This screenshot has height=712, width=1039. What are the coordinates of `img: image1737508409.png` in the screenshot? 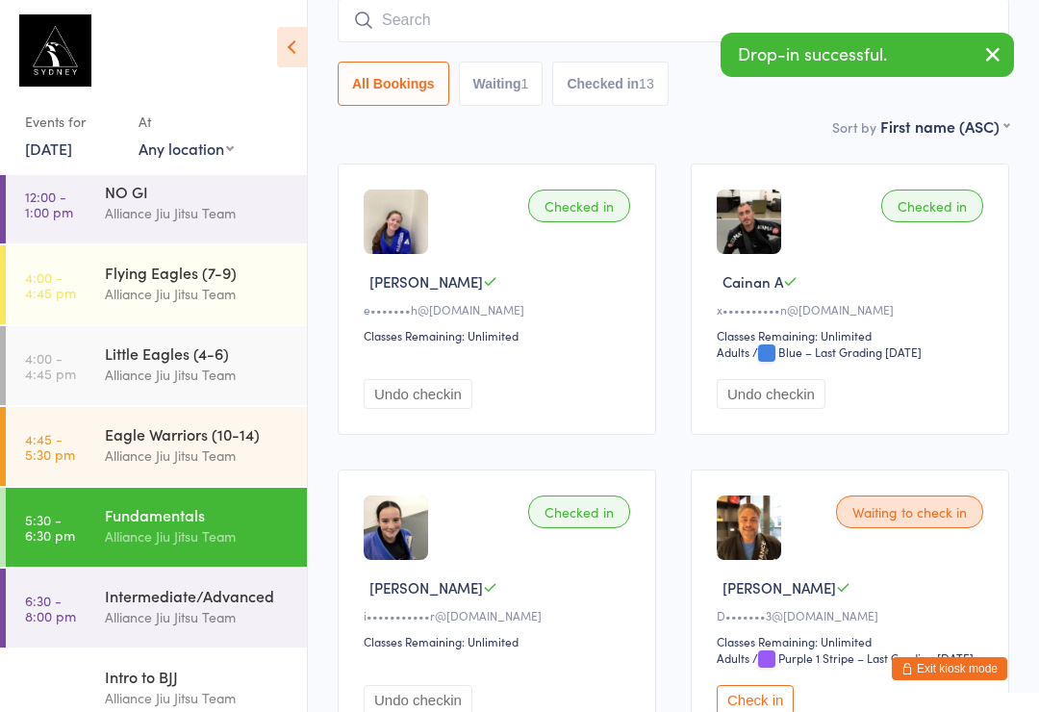 It's located at (395, 527).